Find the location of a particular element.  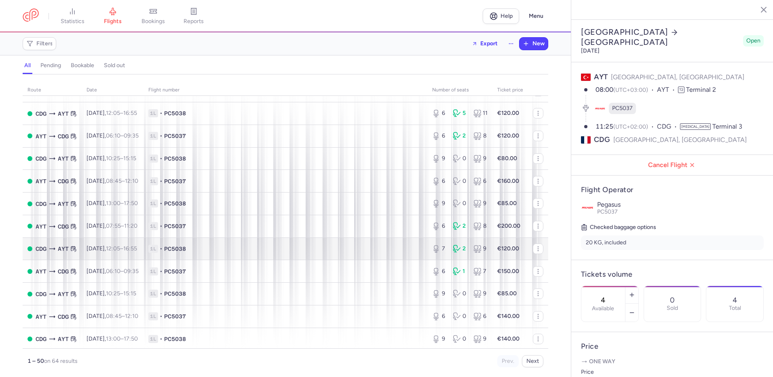

strong: €160.00 is located at coordinates (509, 181).